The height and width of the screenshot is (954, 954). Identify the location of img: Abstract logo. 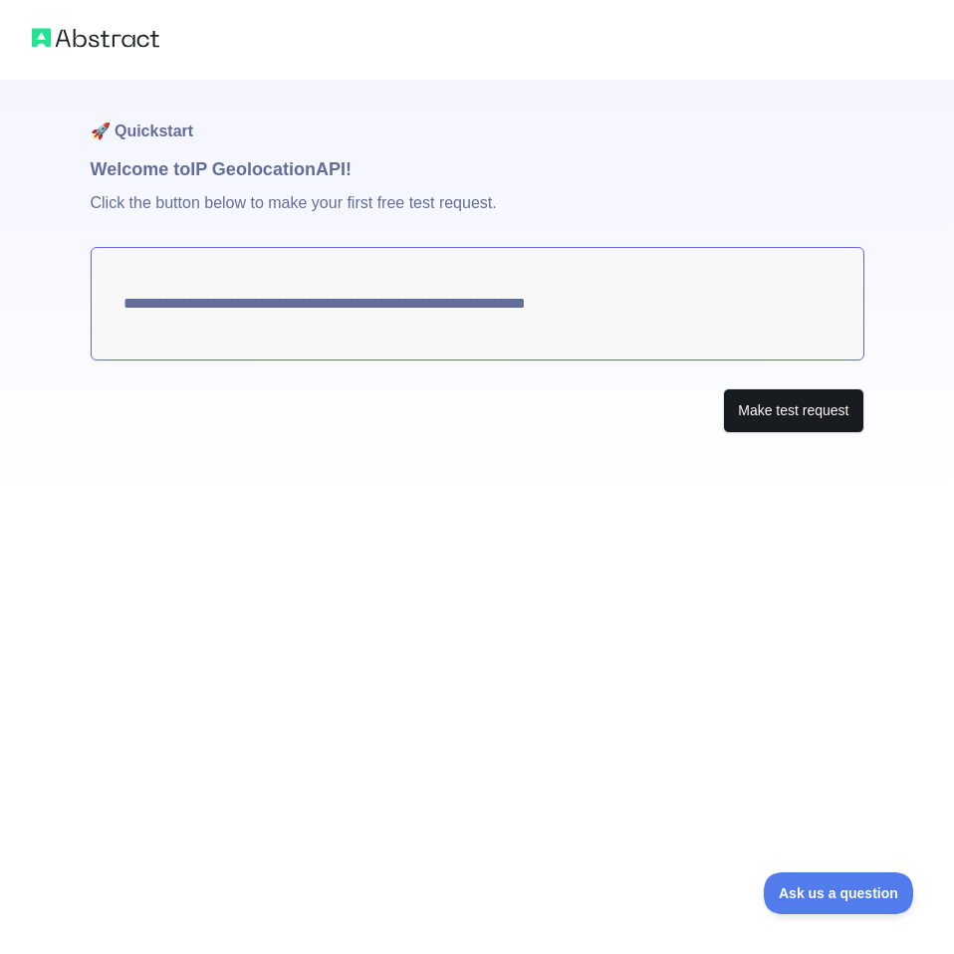
(96, 38).